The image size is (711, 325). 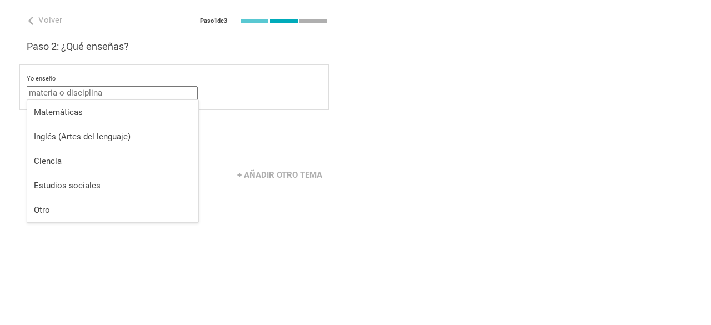 I want to click on input: materia o disciplina, so click(x=112, y=93).